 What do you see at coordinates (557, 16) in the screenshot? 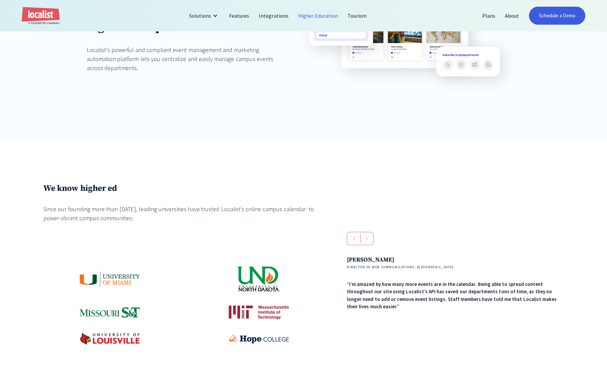
I see `a: Schedule a Demo` at bounding box center [557, 16].